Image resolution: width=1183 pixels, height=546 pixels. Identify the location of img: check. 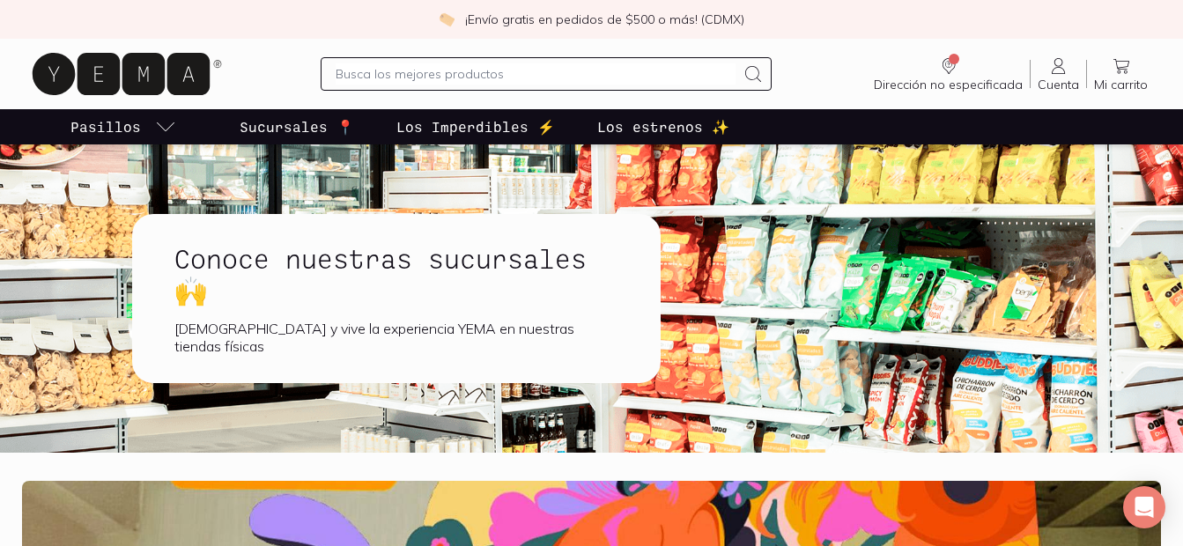
(447, 19).